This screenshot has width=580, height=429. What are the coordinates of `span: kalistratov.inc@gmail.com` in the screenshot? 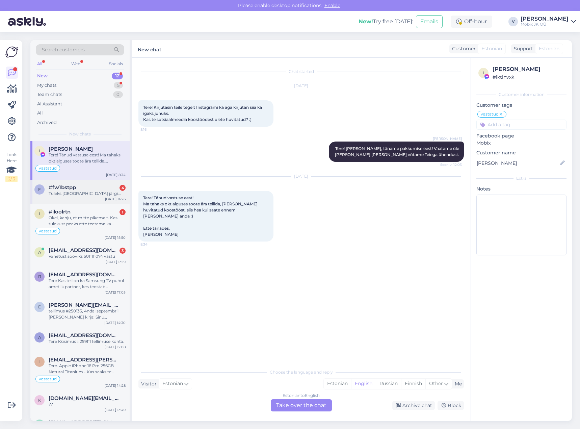 It's located at (84, 398).